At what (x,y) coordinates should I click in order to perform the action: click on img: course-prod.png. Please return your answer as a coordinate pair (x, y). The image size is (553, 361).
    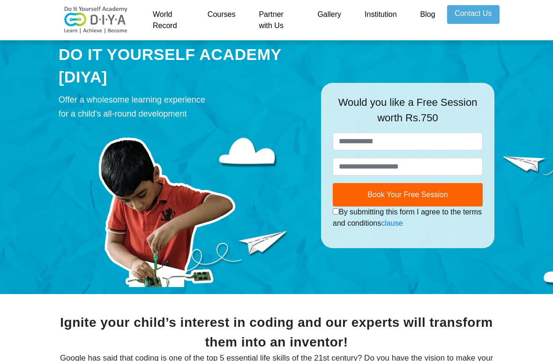
    Looking at the image, I should click on (166, 206).